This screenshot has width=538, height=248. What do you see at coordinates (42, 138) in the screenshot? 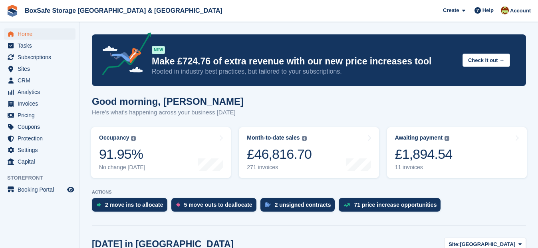
I see `span: Protection` at bounding box center [42, 138].